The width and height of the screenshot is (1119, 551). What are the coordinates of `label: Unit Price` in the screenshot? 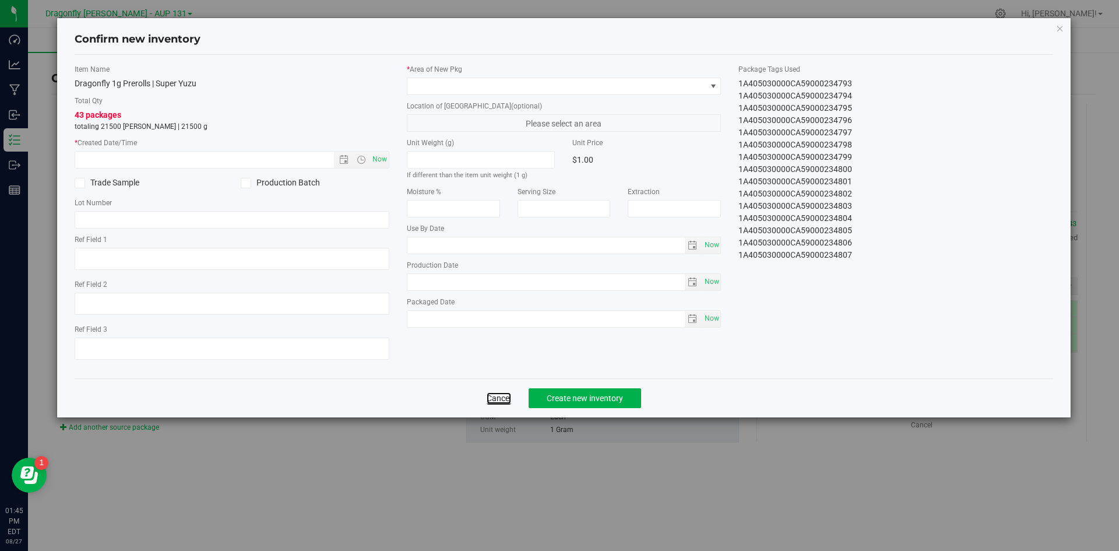 It's located at (646, 143).